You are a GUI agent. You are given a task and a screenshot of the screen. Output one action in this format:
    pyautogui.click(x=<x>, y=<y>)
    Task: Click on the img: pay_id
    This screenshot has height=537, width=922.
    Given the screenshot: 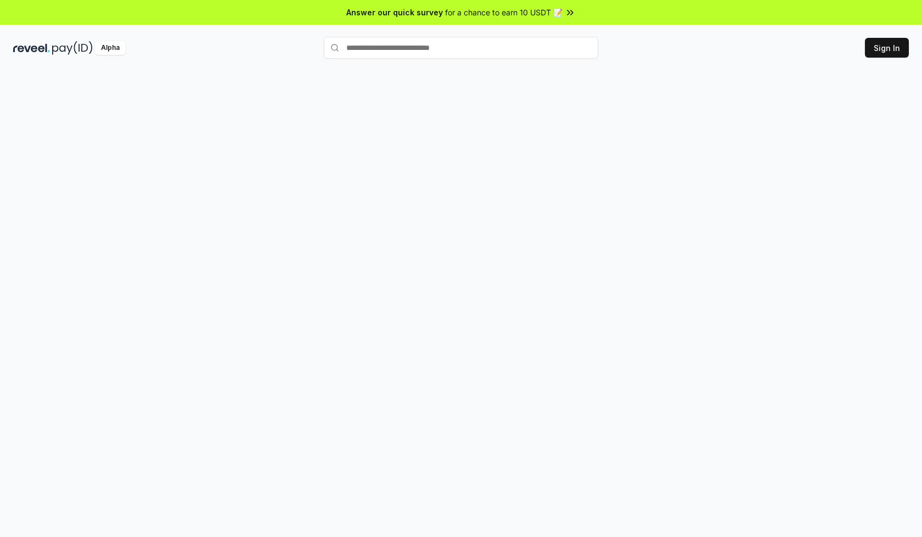 What is the action you would take?
    pyautogui.click(x=72, y=48)
    